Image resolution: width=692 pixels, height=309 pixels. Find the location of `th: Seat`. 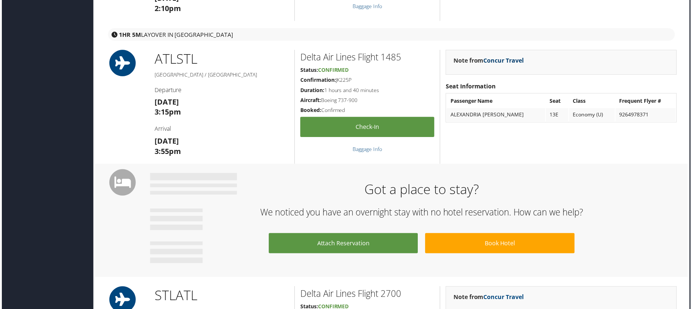

th: Seat is located at coordinates (558, 101).